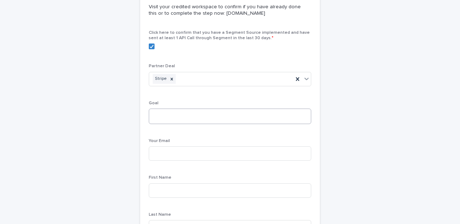 This screenshot has height=224, width=460. What do you see at coordinates (159, 141) in the screenshot?
I see `span: Your Email` at bounding box center [159, 141].